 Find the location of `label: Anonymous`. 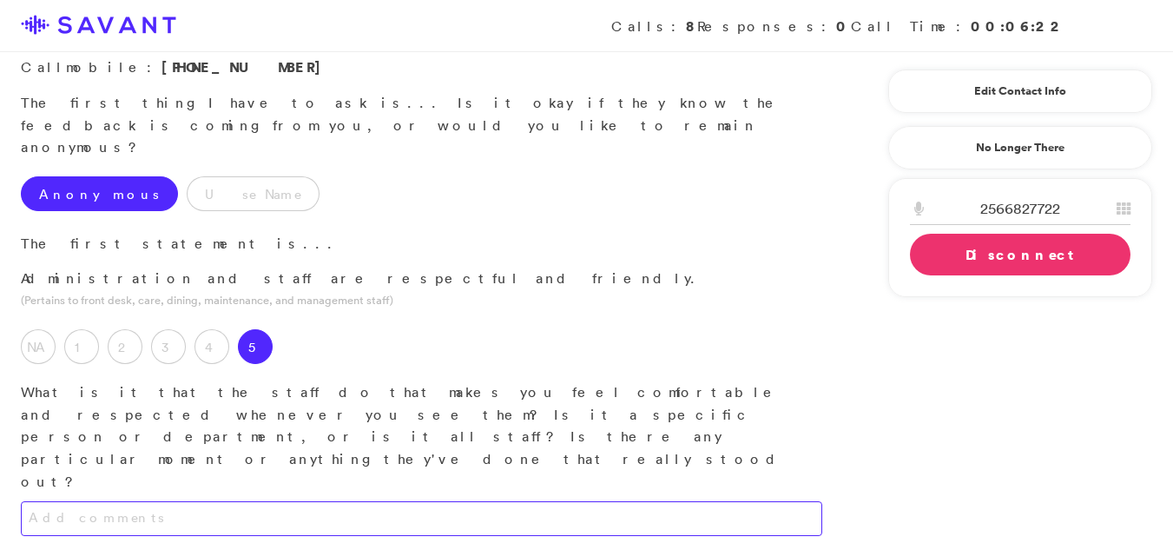

label: Anonymous is located at coordinates (99, 194).